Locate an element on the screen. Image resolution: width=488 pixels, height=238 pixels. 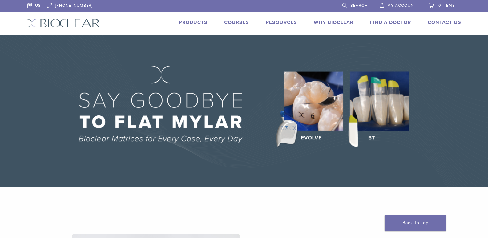
a: Products is located at coordinates (193, 22).